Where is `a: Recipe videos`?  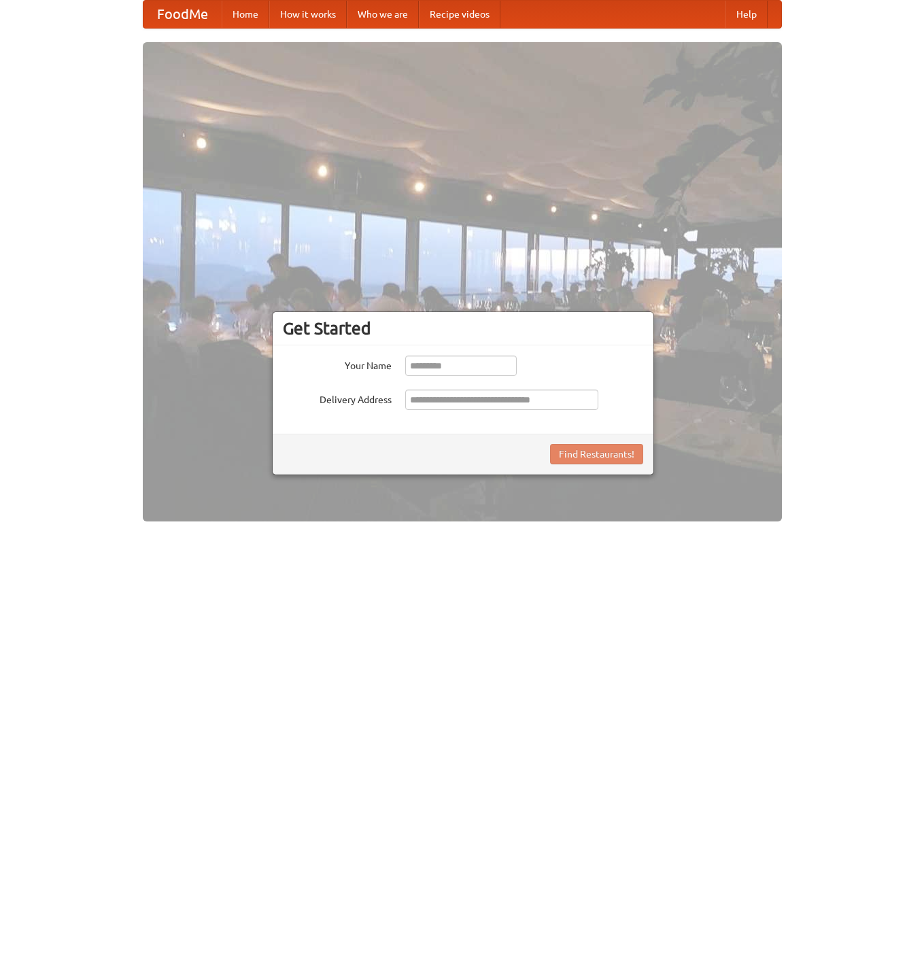 a: Recipe videos is located at coordinates (460, 14).